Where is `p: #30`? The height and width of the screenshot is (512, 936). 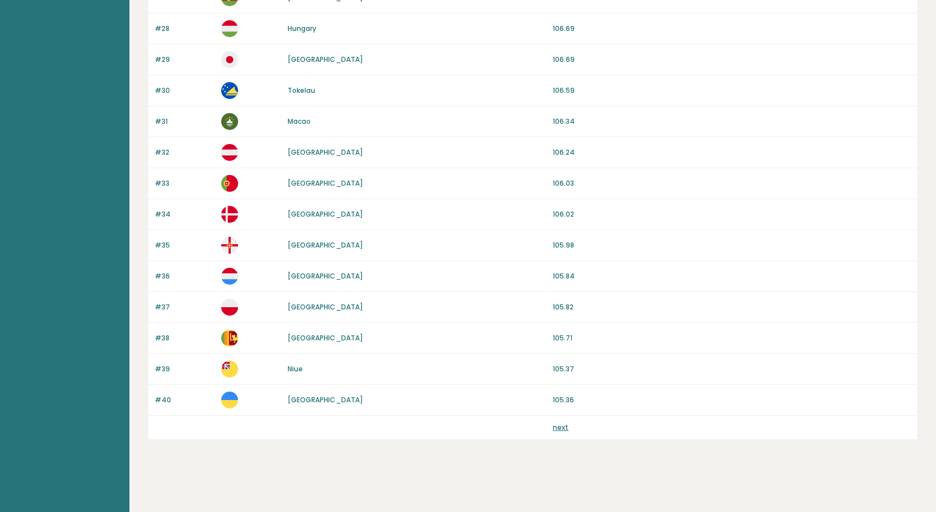 p: #30 is located at coordinates (185, 91).